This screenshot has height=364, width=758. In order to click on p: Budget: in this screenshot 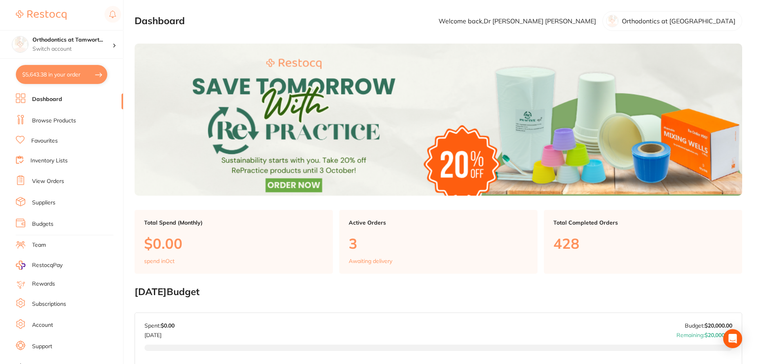, I will do `click(709, 326)`.